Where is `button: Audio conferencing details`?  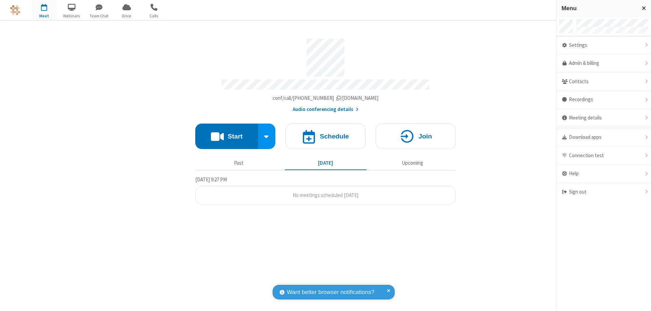 button: Audio conferencing details is located at coordinates (326, 109).